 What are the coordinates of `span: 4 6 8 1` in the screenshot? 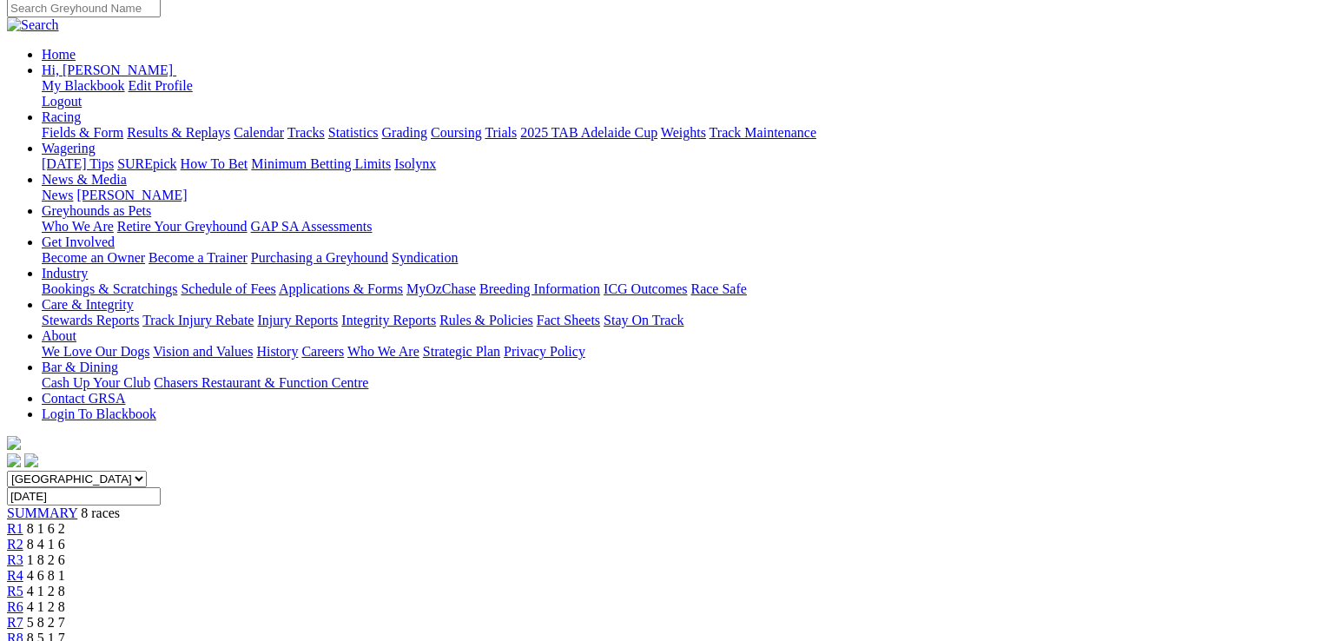 It's located at (46, 575).